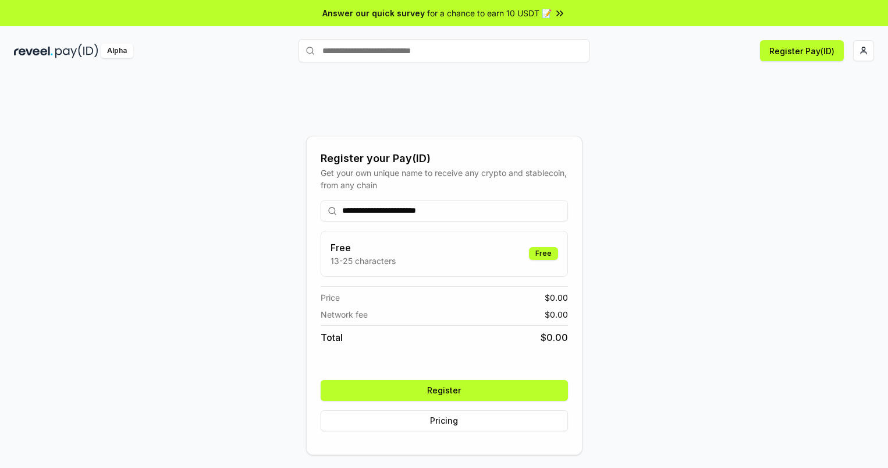 The height and width of the screenshot is (468, 888). Describe the element at coordinates (444, 179) in the screenshot. I see `div: Get your own unique name to receive any crypto and stablecoin, from any chain` at that location.